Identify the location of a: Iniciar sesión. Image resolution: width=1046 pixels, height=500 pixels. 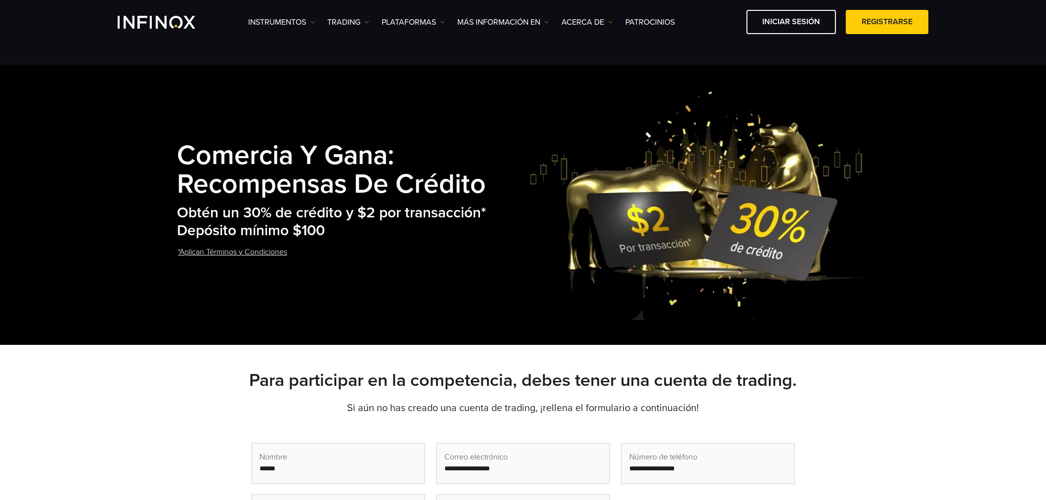
(791, 22).